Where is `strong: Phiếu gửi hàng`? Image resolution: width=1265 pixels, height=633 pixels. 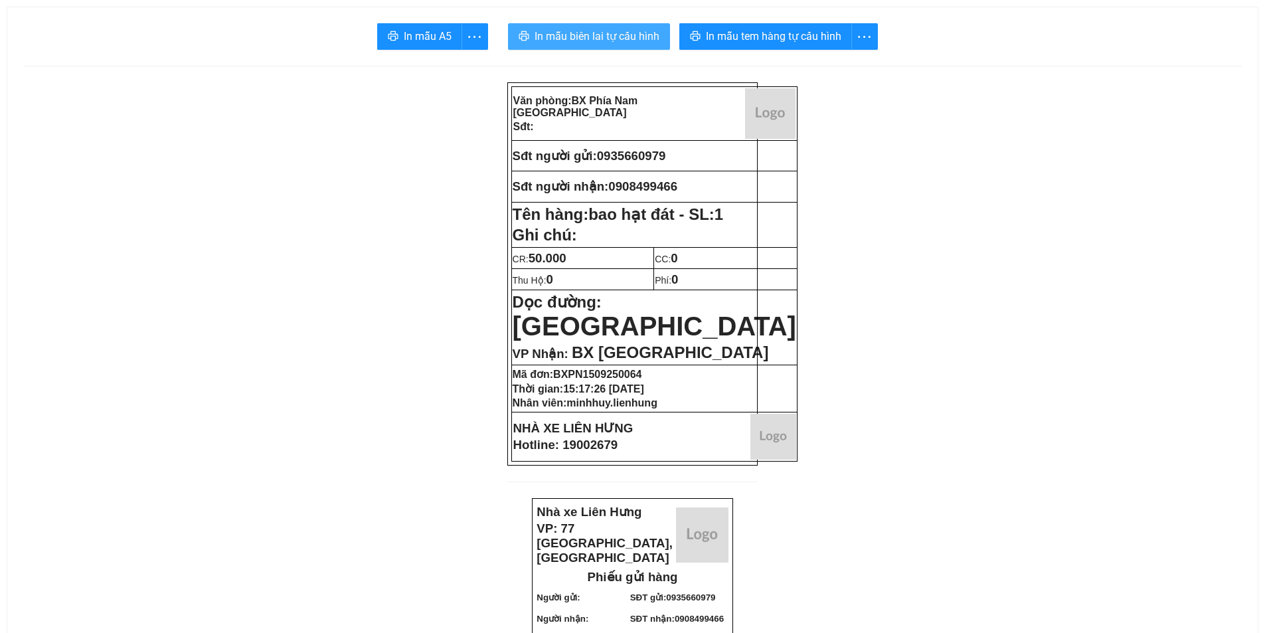 strong: Phiếu gửi hàng is located at coordinates (633, 576).